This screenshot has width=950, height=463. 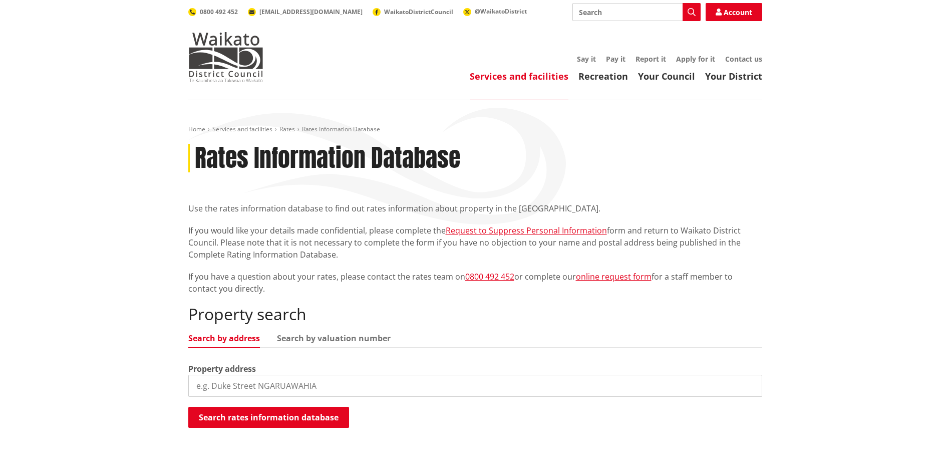 What do you see at coordinates (226, 57) in the screenshot?
I see `img: Waikato District Council - Te Kaunihera aa Takiwaa o Waikato` at bounding box center [226, 57].